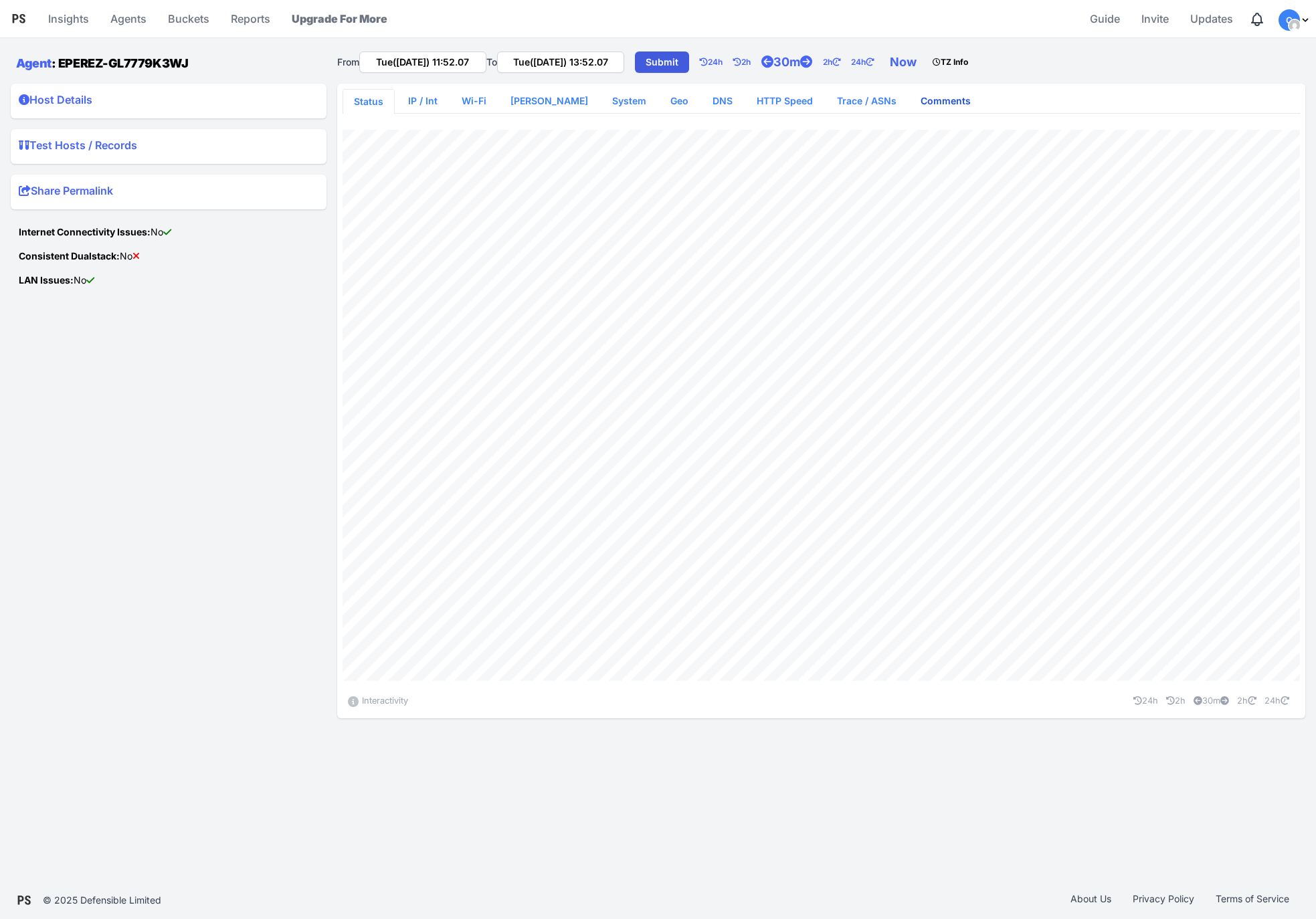 The image size is (1316, 919). What do you see at coordinates (1105, 18) in the screenshot?
I see `span: Guide` at bounding box center [1105, 18].